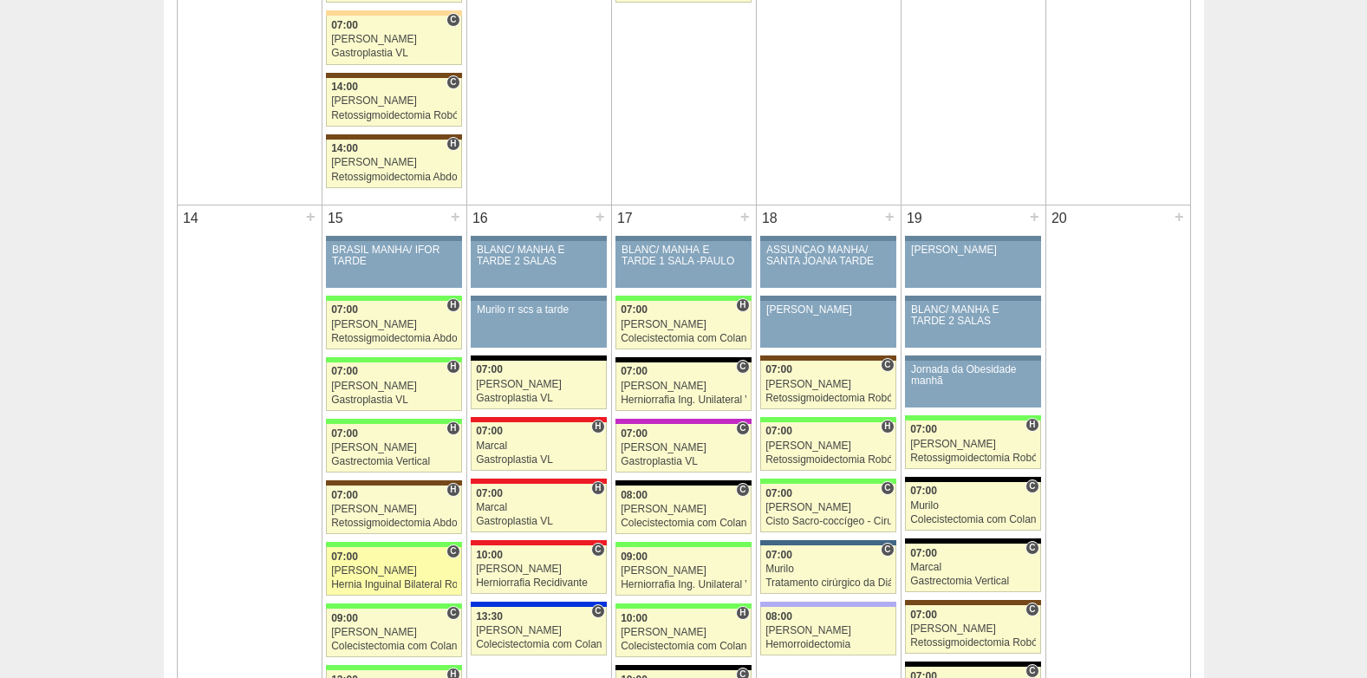  I want to click on div: Key: Assunção, so click(538, 481).